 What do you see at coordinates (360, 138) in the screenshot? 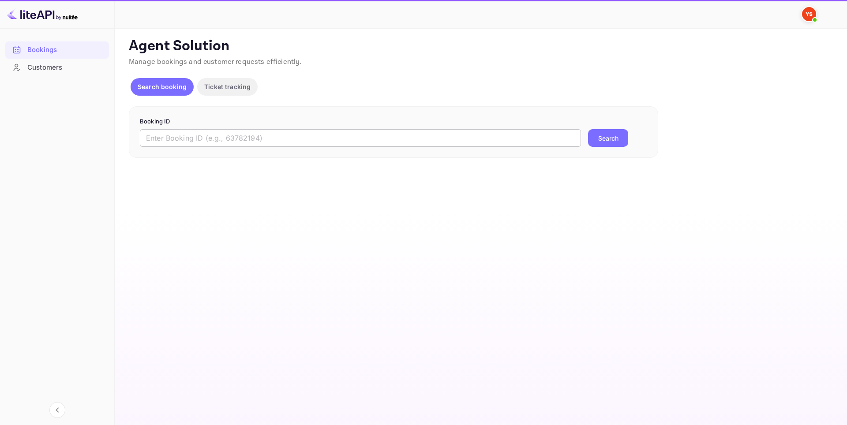
I see `input: Enter Booking ID (e.g., 63782194)` at bounding box center [360, 138].